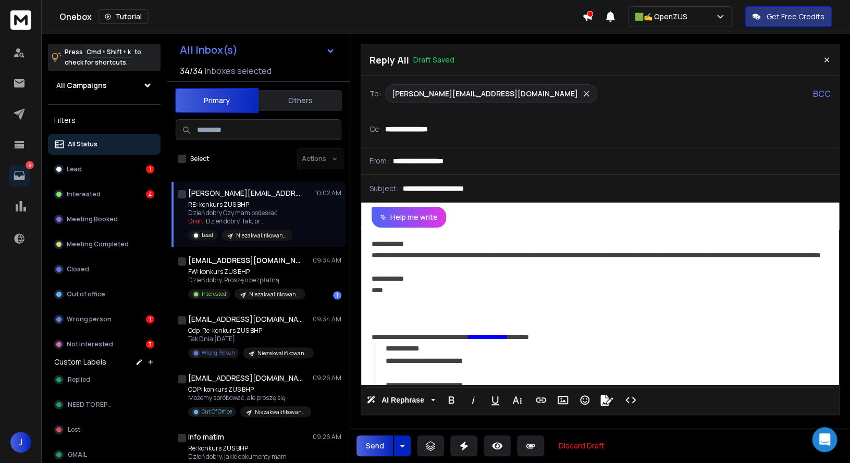  What do you see at coordinates (97, 244) in the screenshot?
I see `p: Meeting Completed` at bounding box center [97, 244].